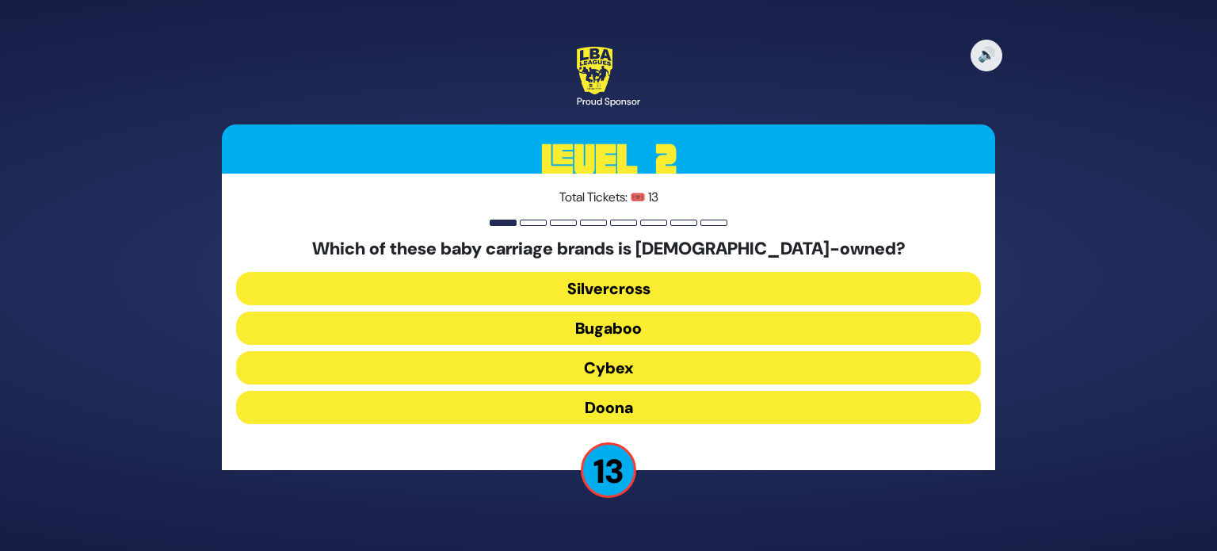 The image size is (1217, 551). What do you see at coordinates (608, 368) in the screenshot?
I see `button: Cybex` at bounding box center [608, 368].